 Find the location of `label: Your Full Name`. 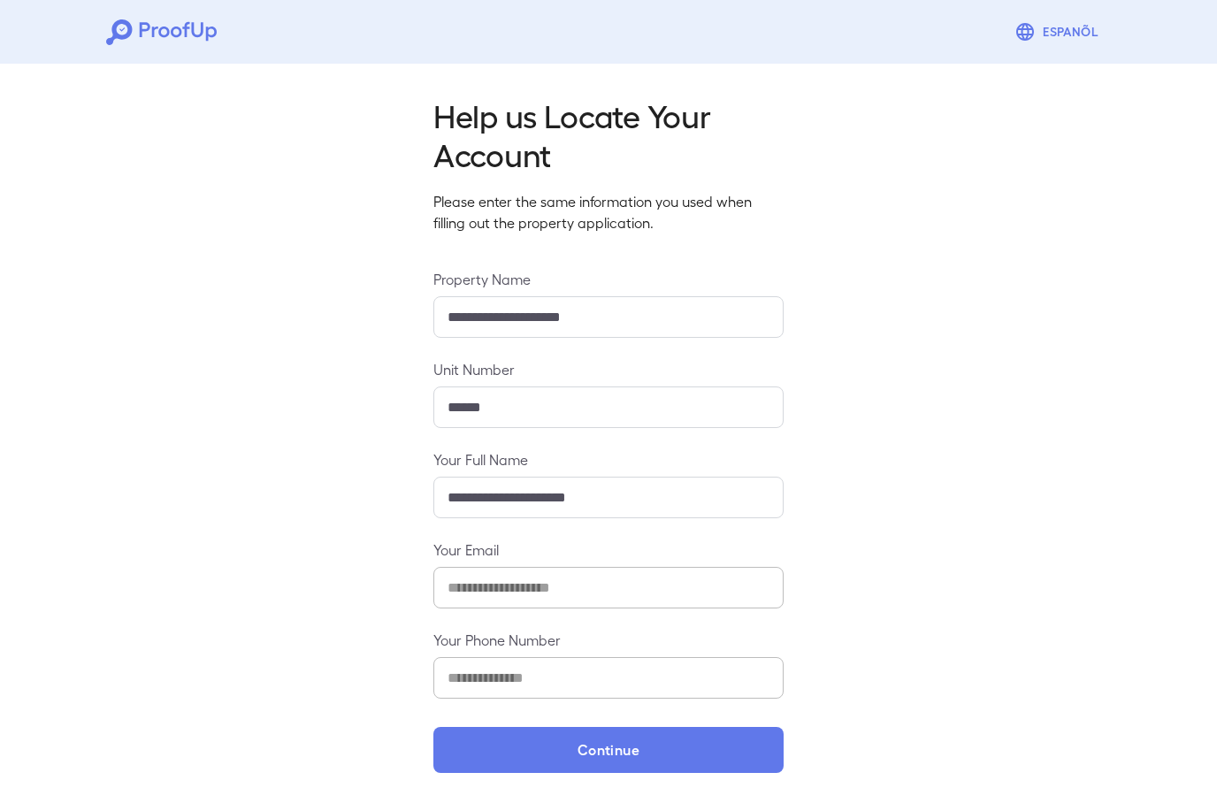

label: Your Full Name is located at coordinates (609, 459).